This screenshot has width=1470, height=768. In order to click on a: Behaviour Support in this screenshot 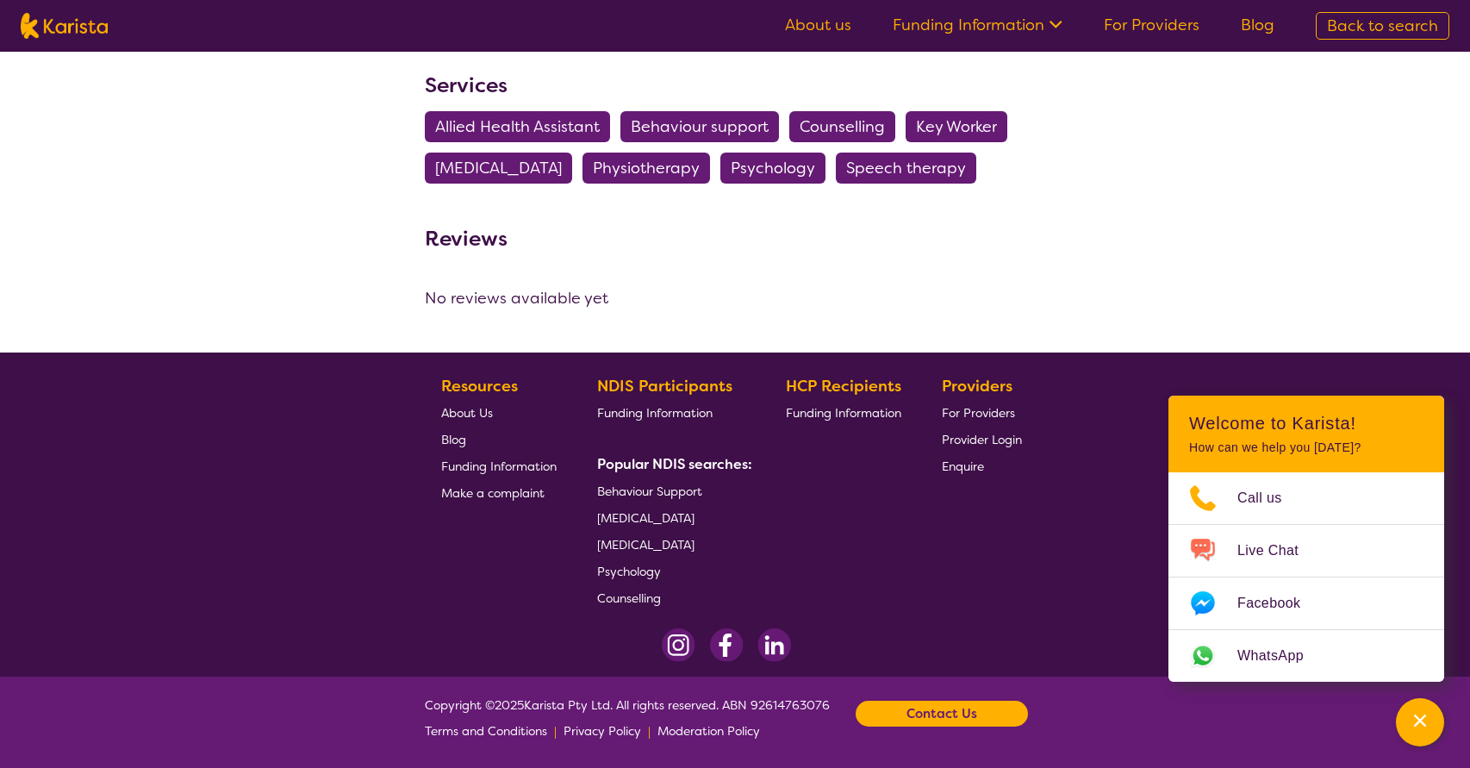, I will do `click(671, 490)`.